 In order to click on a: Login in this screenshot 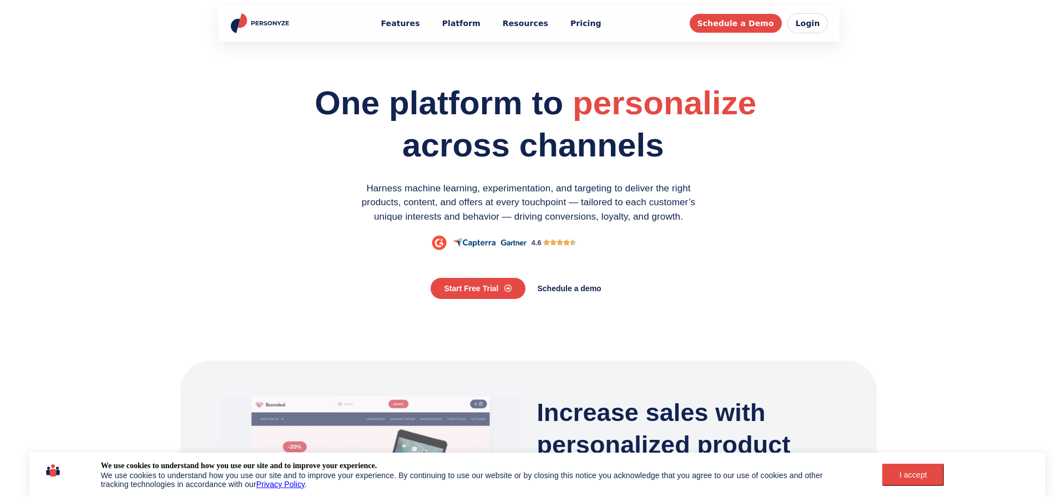, I will do `click(808, 23)`.